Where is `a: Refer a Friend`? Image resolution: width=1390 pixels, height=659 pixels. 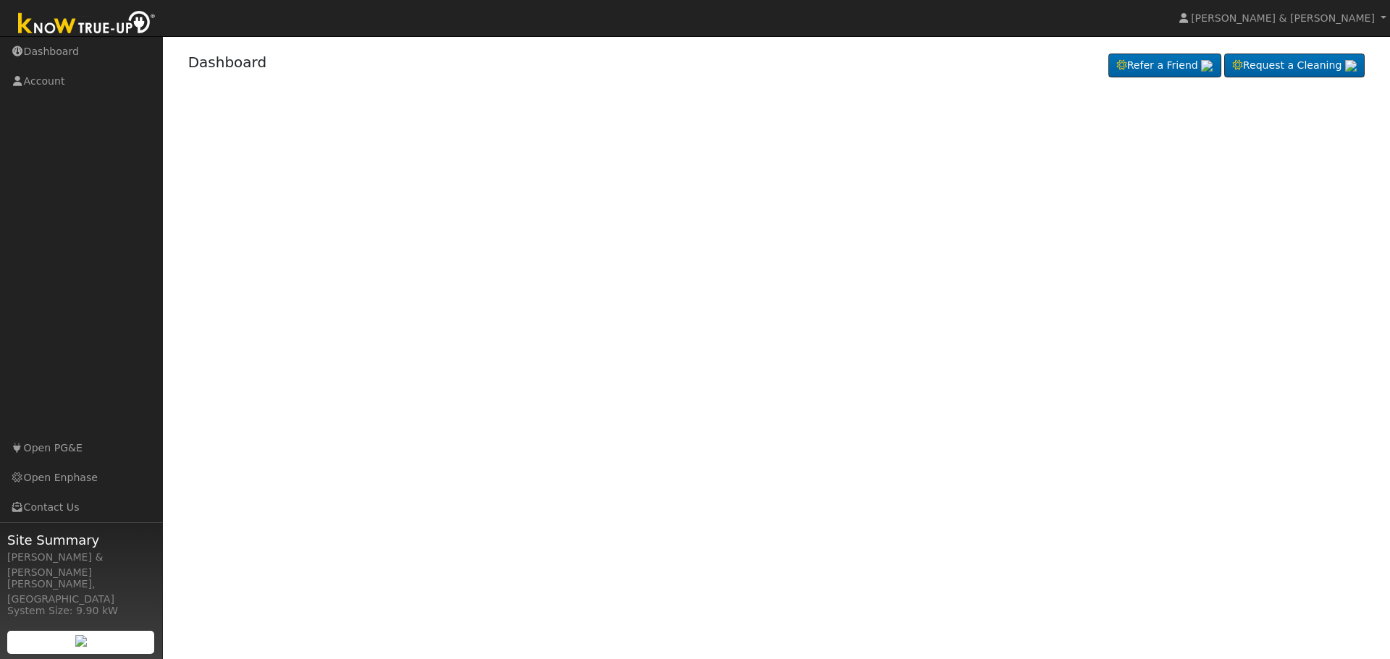
a: Refer a Friend is located at coordinates (1164, 66).